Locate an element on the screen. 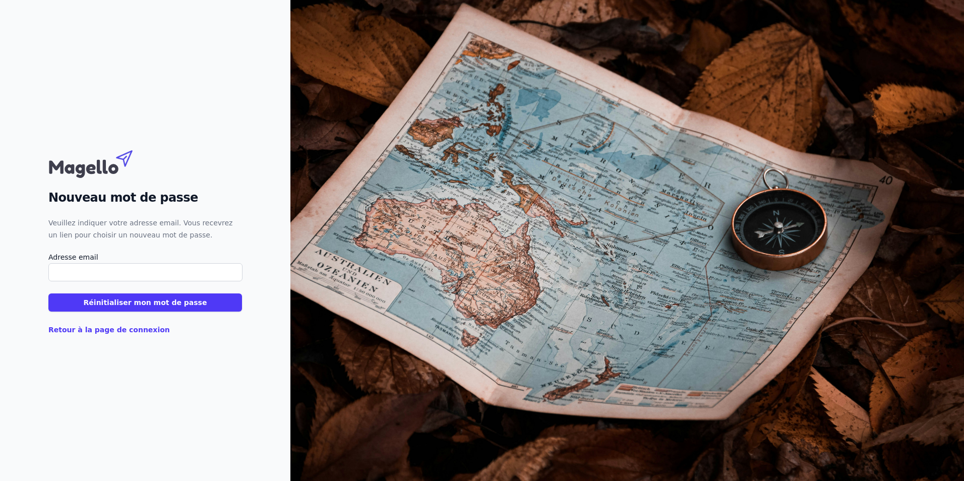 This screenshot has height=481, width=964. label: Adresse email is located at coordinates (145, 257).